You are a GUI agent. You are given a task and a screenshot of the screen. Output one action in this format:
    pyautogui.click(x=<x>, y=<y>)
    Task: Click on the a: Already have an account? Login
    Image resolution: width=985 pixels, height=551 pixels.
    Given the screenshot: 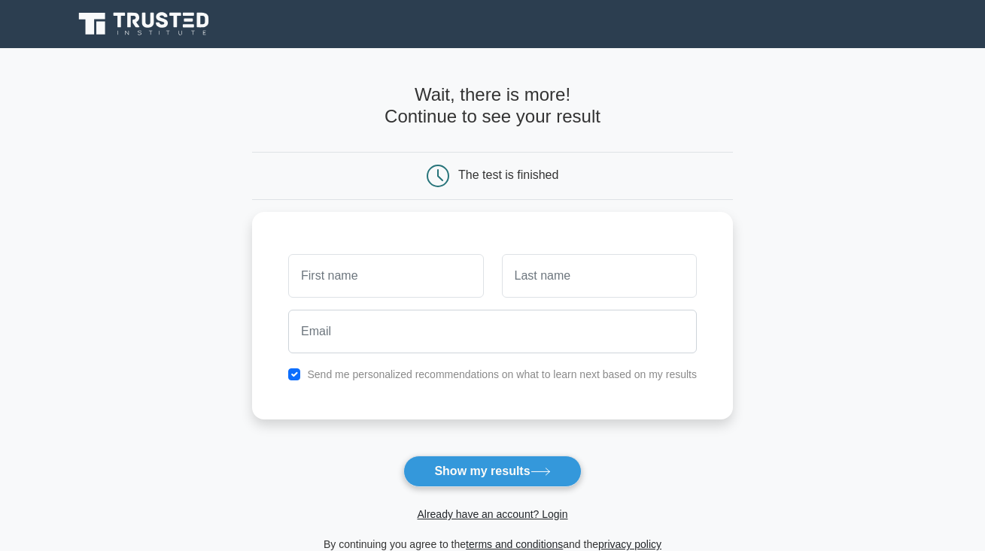 What is the action you would take?
    pyautogui.click(x=492, y=514)
    